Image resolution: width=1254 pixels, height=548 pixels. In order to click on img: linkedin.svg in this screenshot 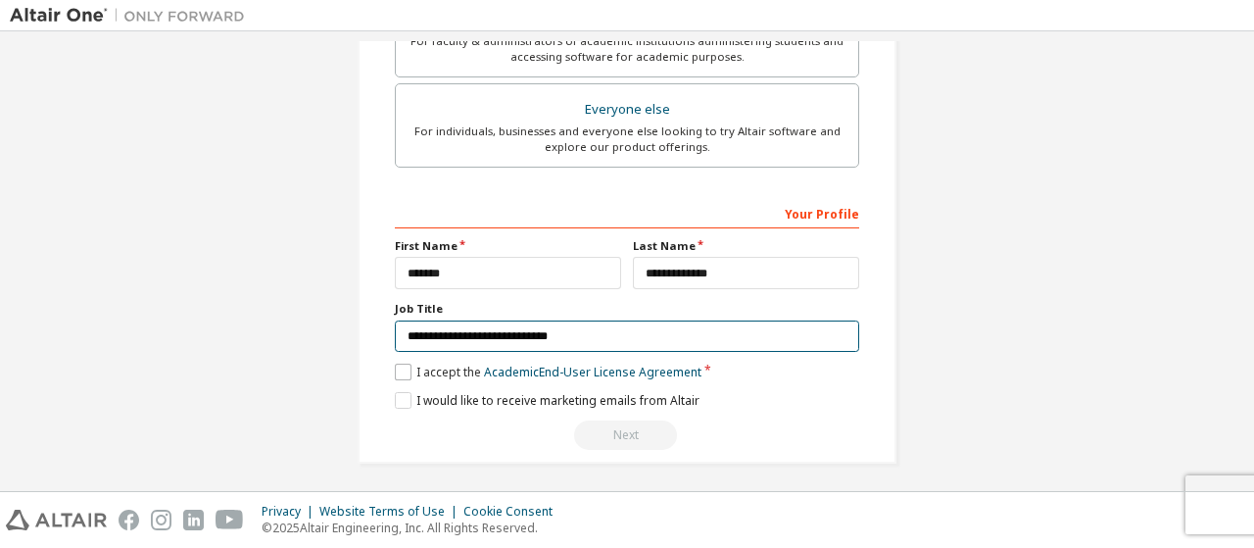, I will do `click(193, 519)`.